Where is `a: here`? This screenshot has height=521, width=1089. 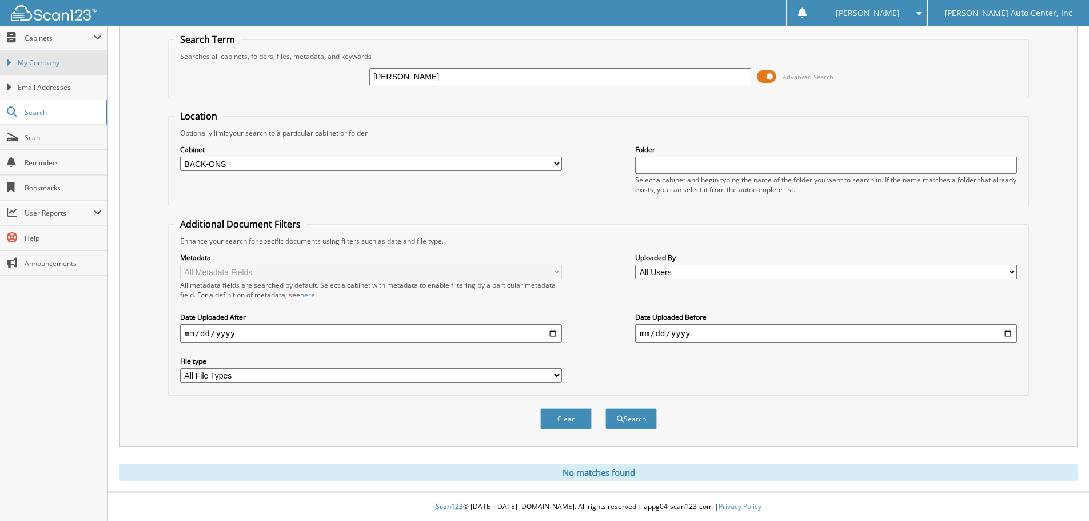 a: here is located at coordinates (308, 294).